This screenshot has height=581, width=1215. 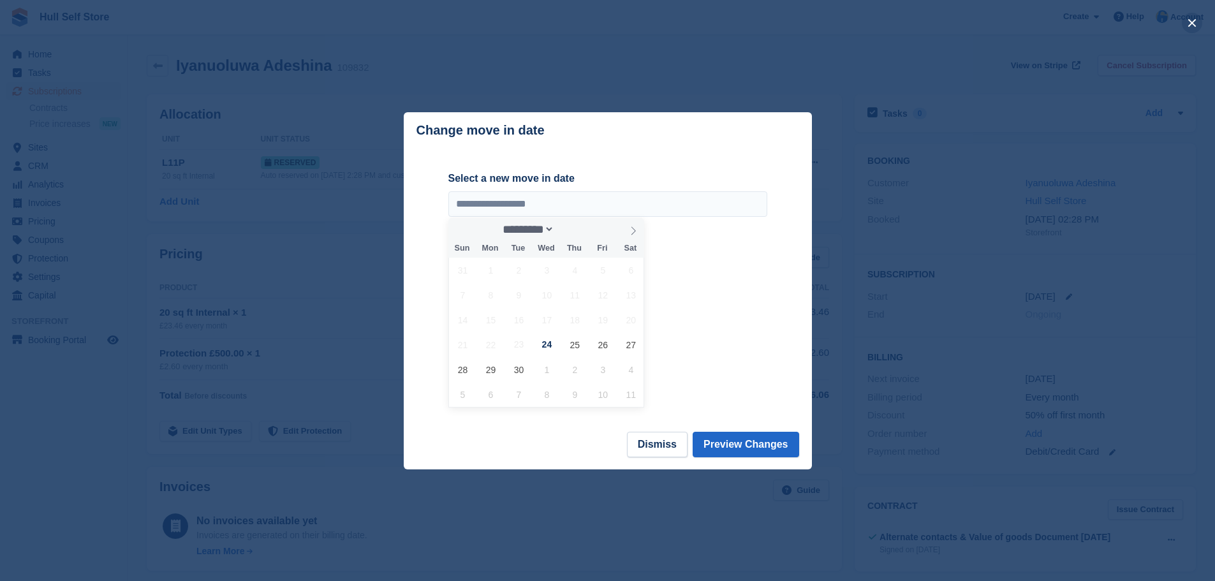 I want to click on label: Select a new move in date, so click(x=608, y=179).